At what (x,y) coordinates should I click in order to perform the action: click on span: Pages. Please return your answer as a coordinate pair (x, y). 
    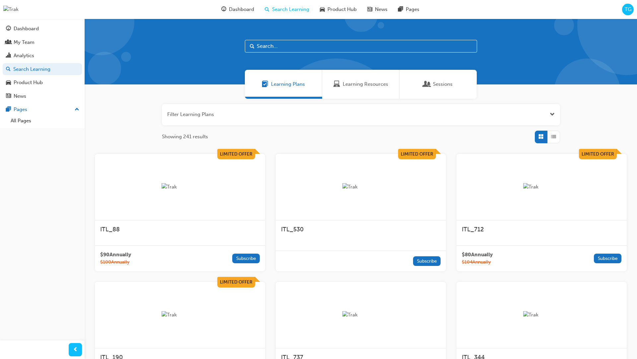
    Looking at the image, I should click on (413, 9).